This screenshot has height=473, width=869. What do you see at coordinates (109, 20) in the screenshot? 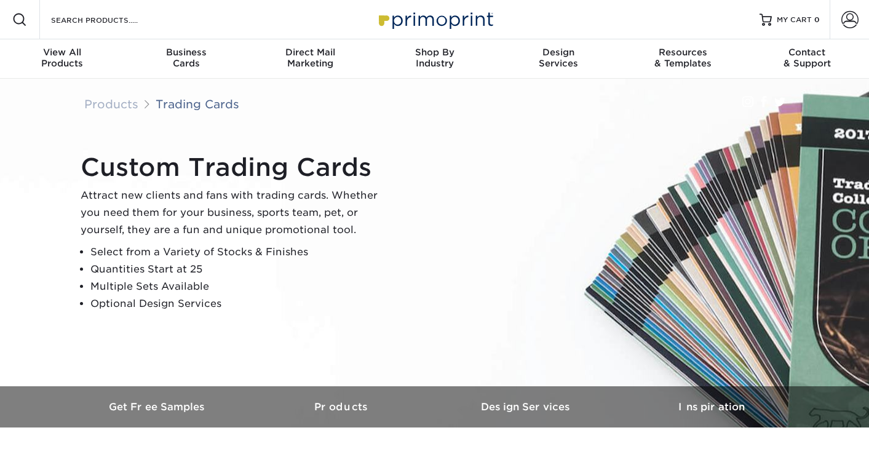
I see `input: SEARCH PRODUCTS.....` at bounding box center [109, 20].